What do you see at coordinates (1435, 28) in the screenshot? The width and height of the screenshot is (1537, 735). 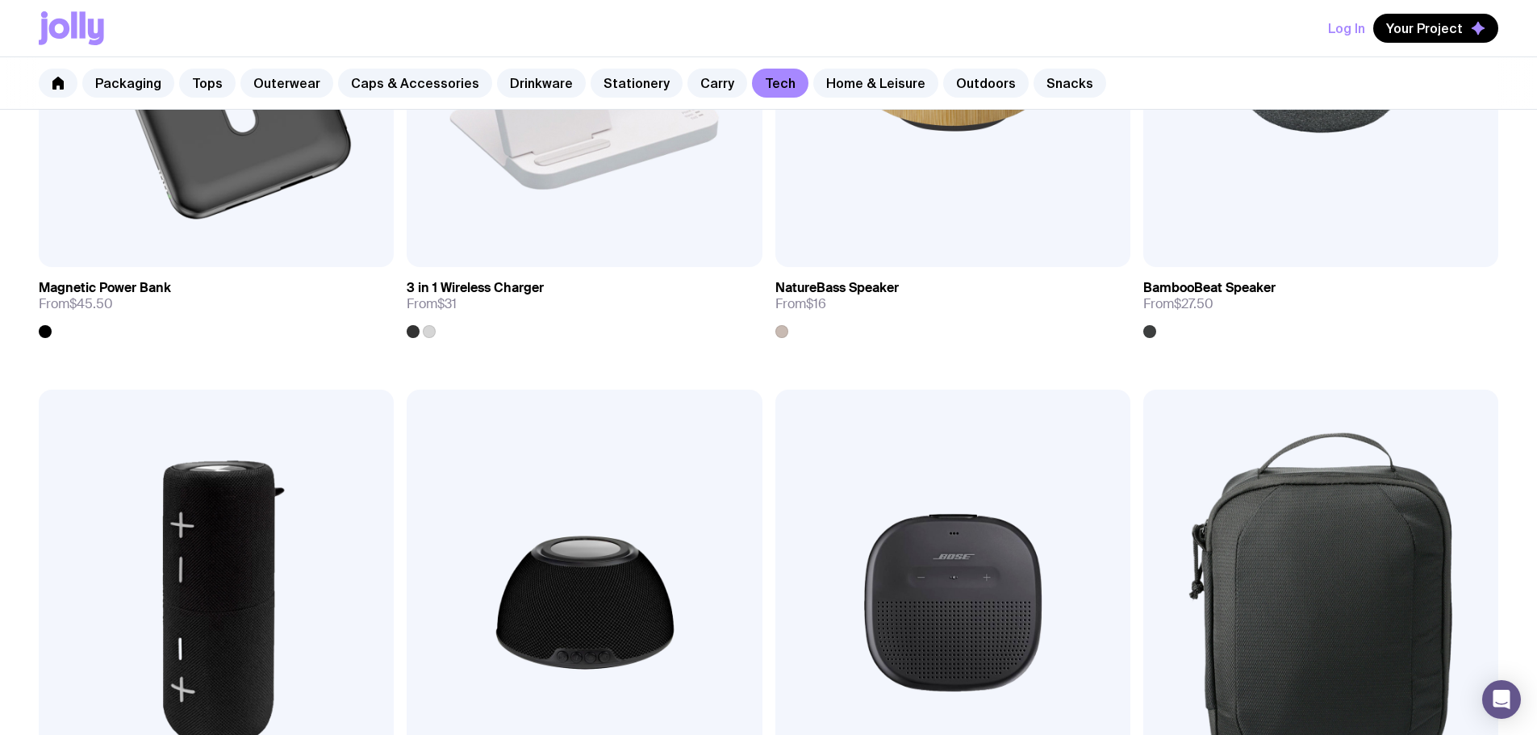 I see `button: Your Project` at bounding box center [1435, 28].